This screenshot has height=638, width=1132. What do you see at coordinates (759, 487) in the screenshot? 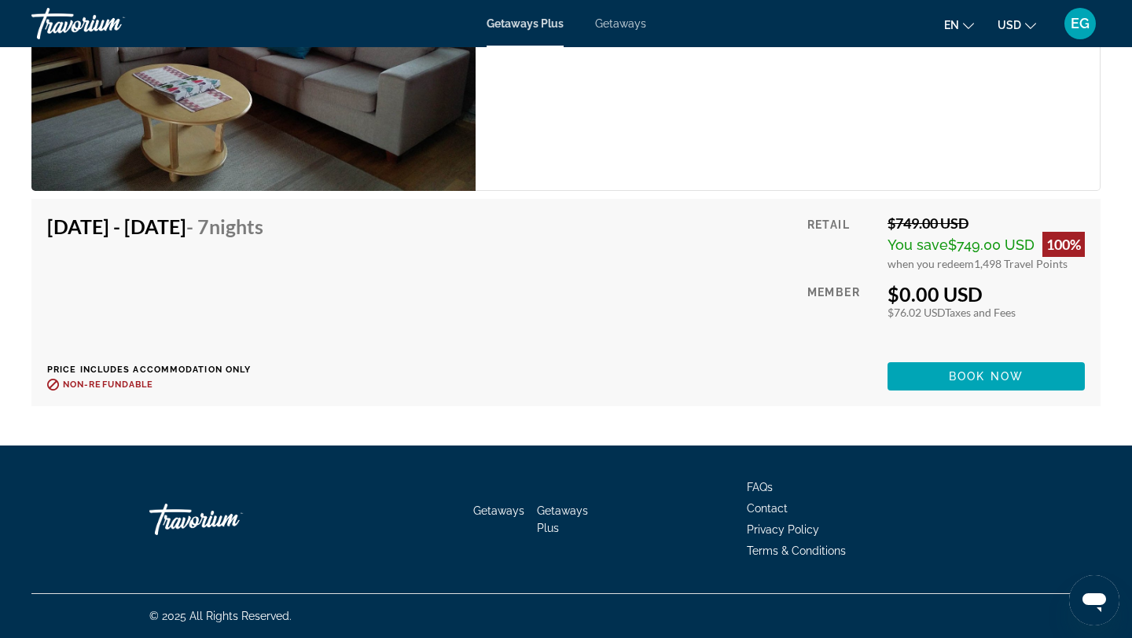
I see `a: FAQs` at bounding box center [759, 487].